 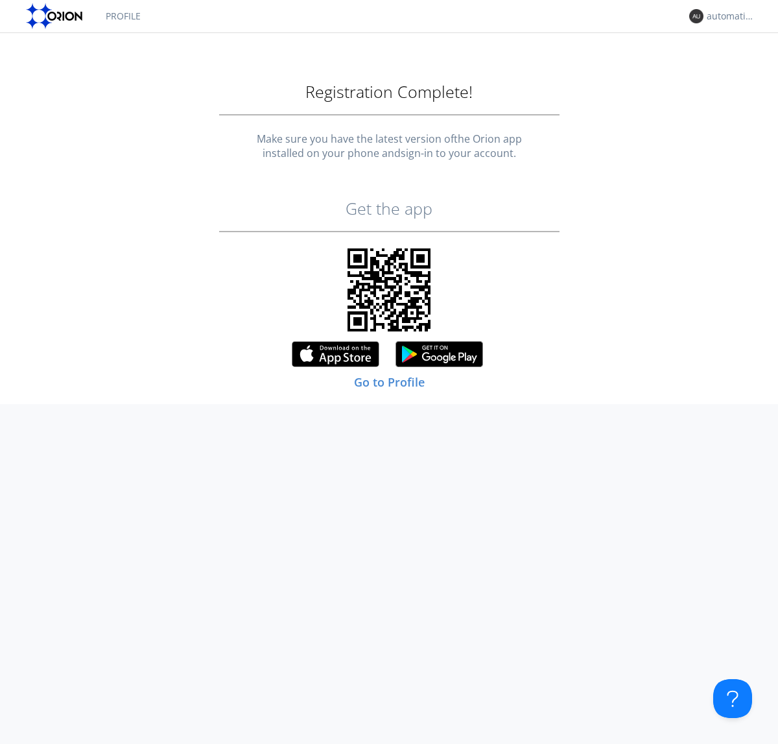 I want to click on a: Go to Profile, so click(x=389, y=382).